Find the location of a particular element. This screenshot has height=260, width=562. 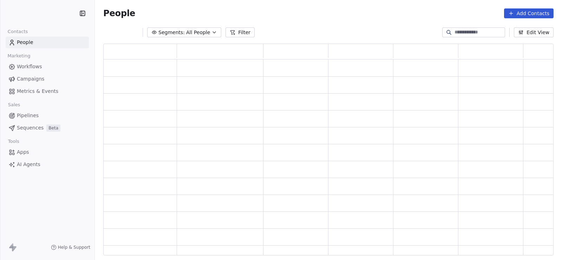

span: Contacts is located at coordinates (18, 32).